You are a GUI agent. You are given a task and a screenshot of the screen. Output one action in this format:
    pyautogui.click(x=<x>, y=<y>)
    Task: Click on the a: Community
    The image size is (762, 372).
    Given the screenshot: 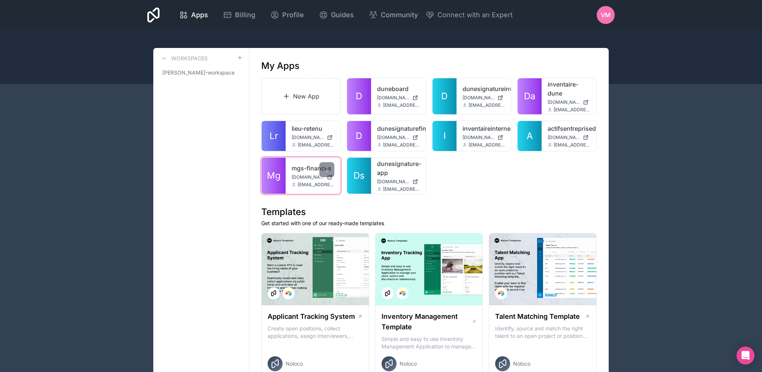 What is the action you would take?
    pyautogui.click(x=393, y=15)
    